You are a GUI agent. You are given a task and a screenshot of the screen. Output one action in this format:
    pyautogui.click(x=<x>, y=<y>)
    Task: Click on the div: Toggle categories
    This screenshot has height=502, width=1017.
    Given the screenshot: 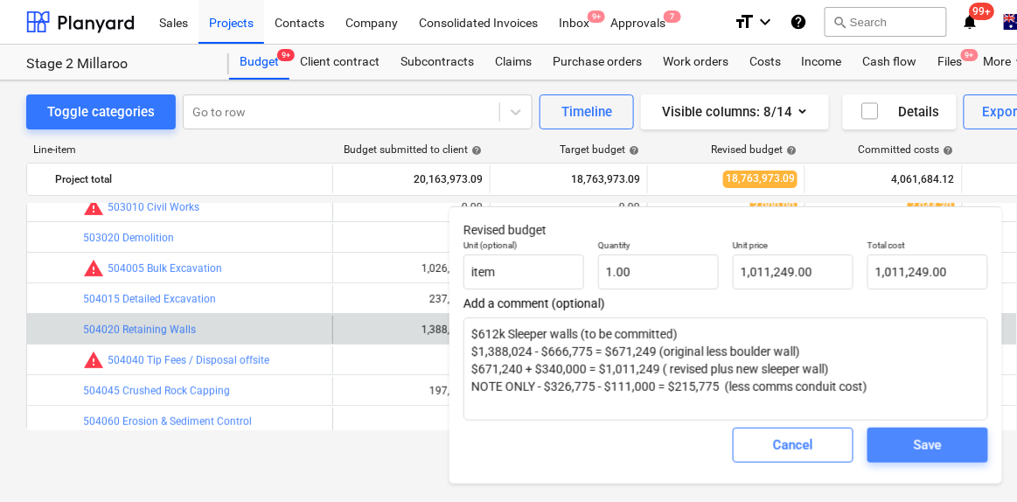 What is the action you would take?
    pyautogui.click(x=101, y=112)
    